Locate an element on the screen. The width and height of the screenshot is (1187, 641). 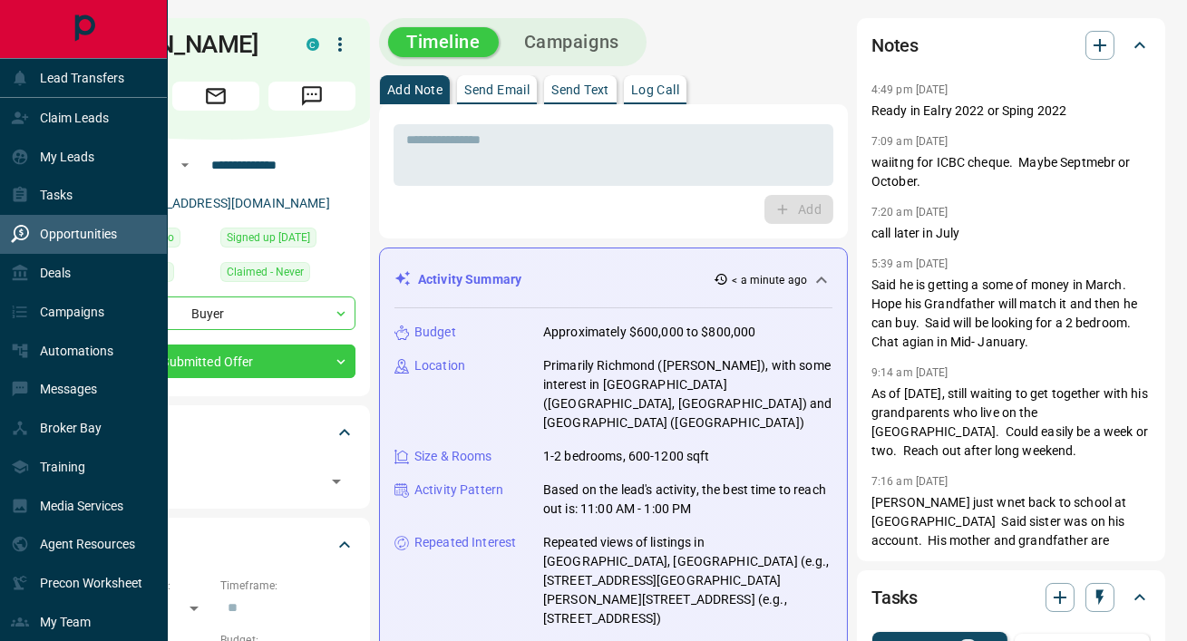
p: Activity Summary is located at coordinates (470, 279).